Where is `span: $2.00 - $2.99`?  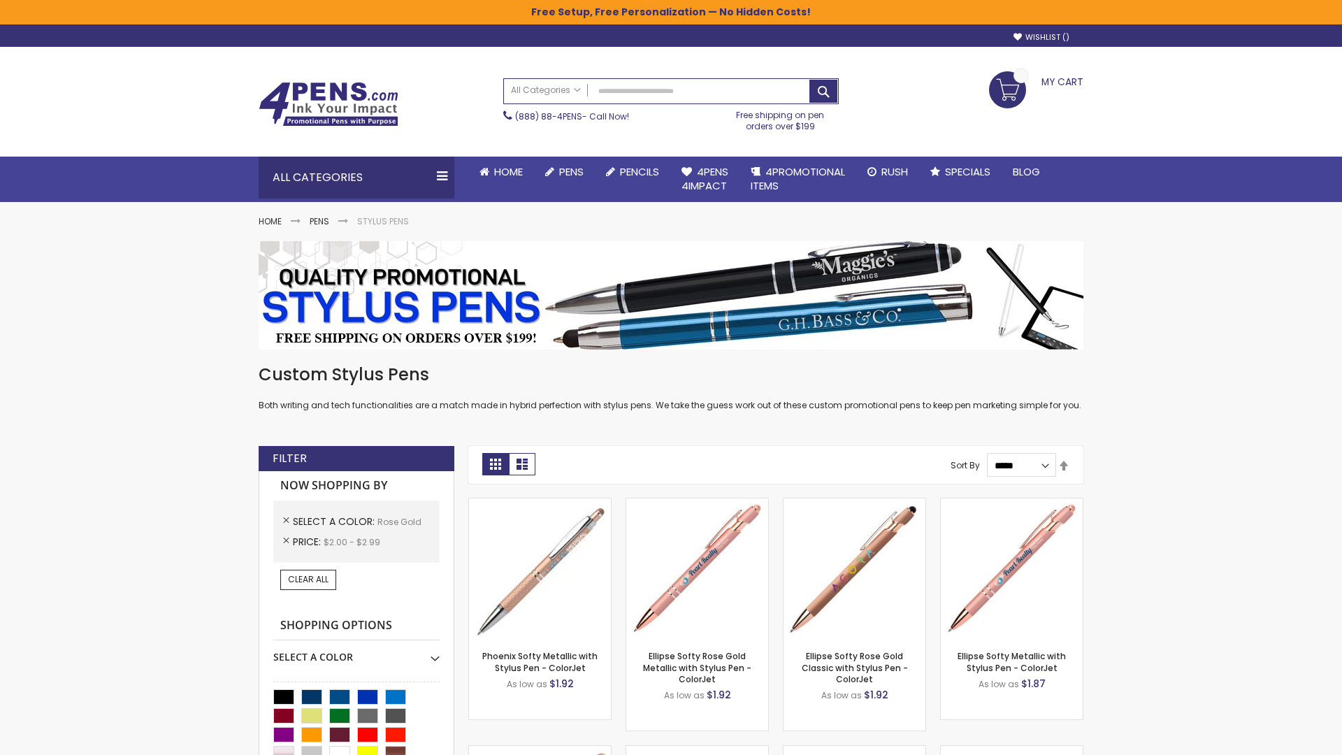 span: $2.00 - $2.99 is located at coordinates (352, 542).